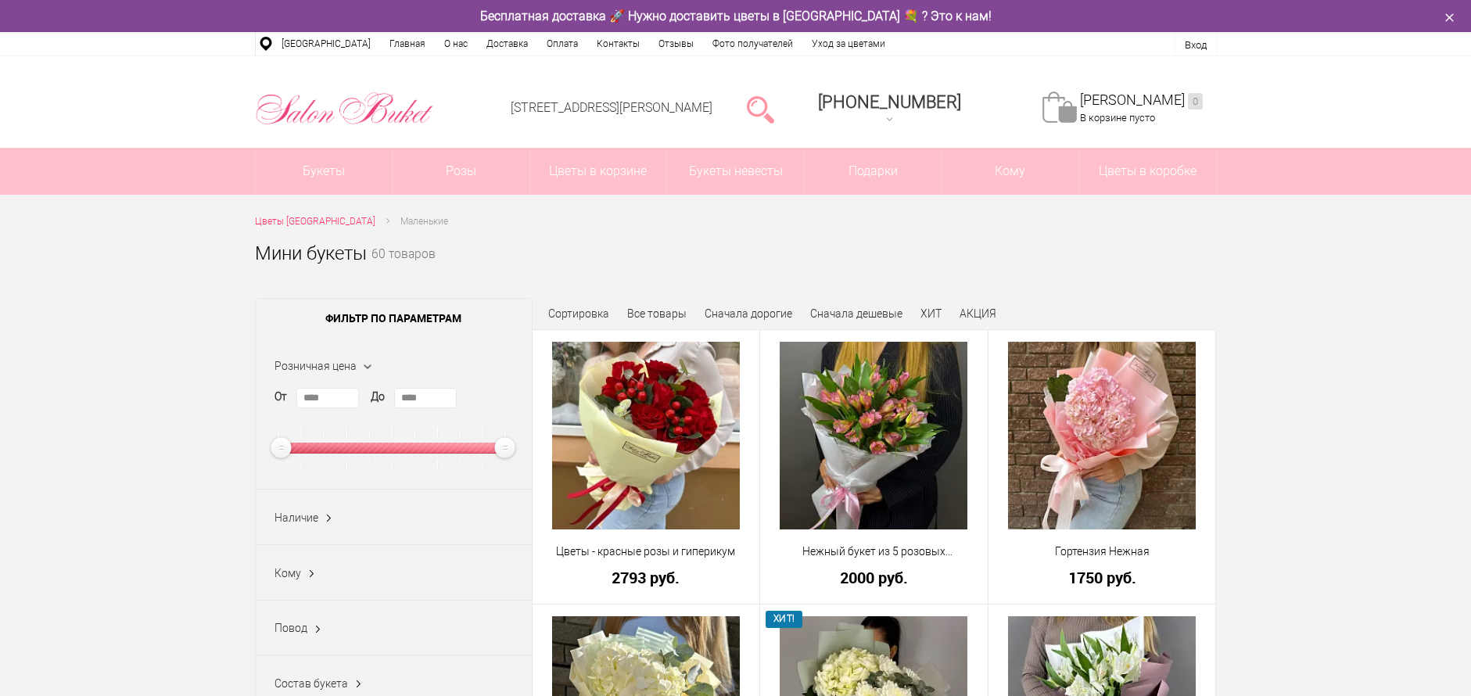  Describe the element at coordinates (344, 109) in the screenshot. I see `img: Цветы Нижний Новгород` at that location.